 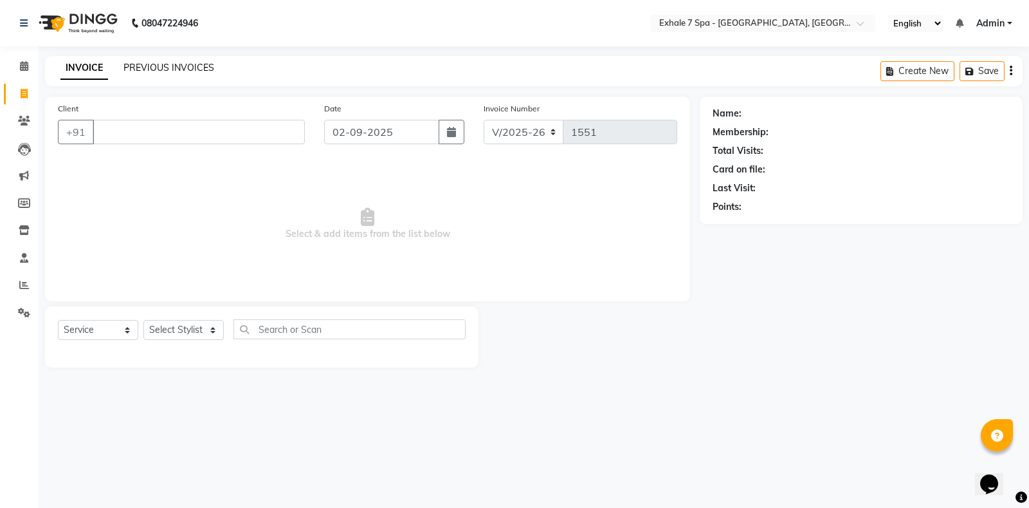 I want to click on label: Client, so click(x=68, y=109).